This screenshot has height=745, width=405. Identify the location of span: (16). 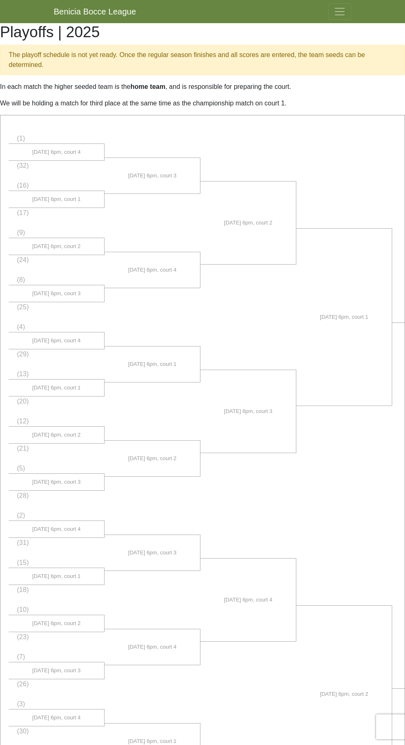
(23, 185).